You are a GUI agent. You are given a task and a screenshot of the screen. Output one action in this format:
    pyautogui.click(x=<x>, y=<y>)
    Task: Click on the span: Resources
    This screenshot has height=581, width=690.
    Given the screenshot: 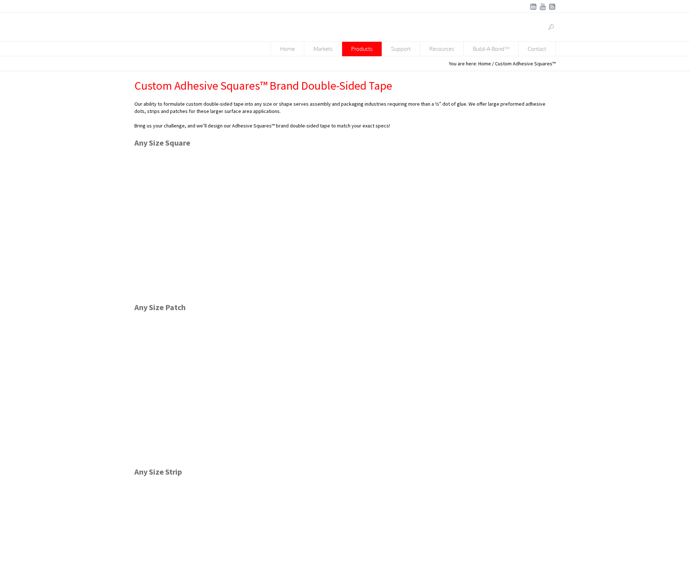 What is the action you would take?
    pyautogui.click(x=441, y=49)
    